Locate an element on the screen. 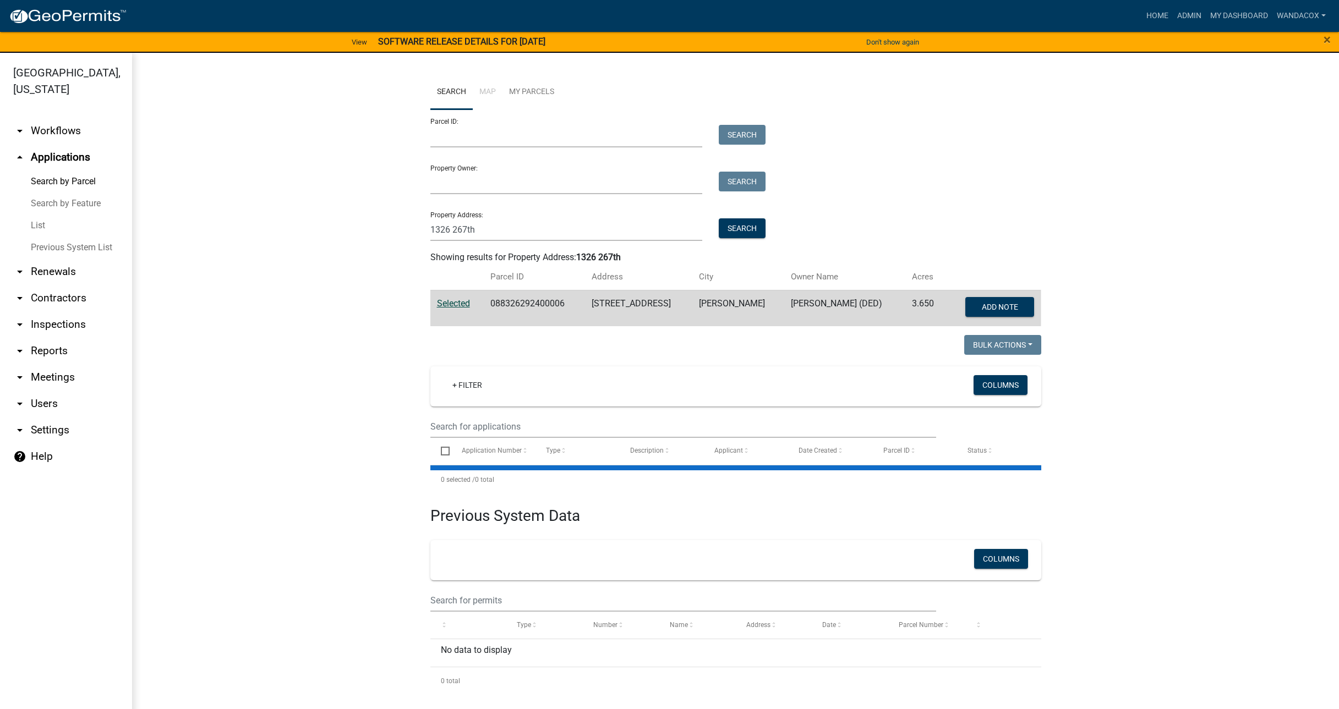 This screenshot has height=709, width=1339. th: Parcel ID is located at coordinates (534, 277).